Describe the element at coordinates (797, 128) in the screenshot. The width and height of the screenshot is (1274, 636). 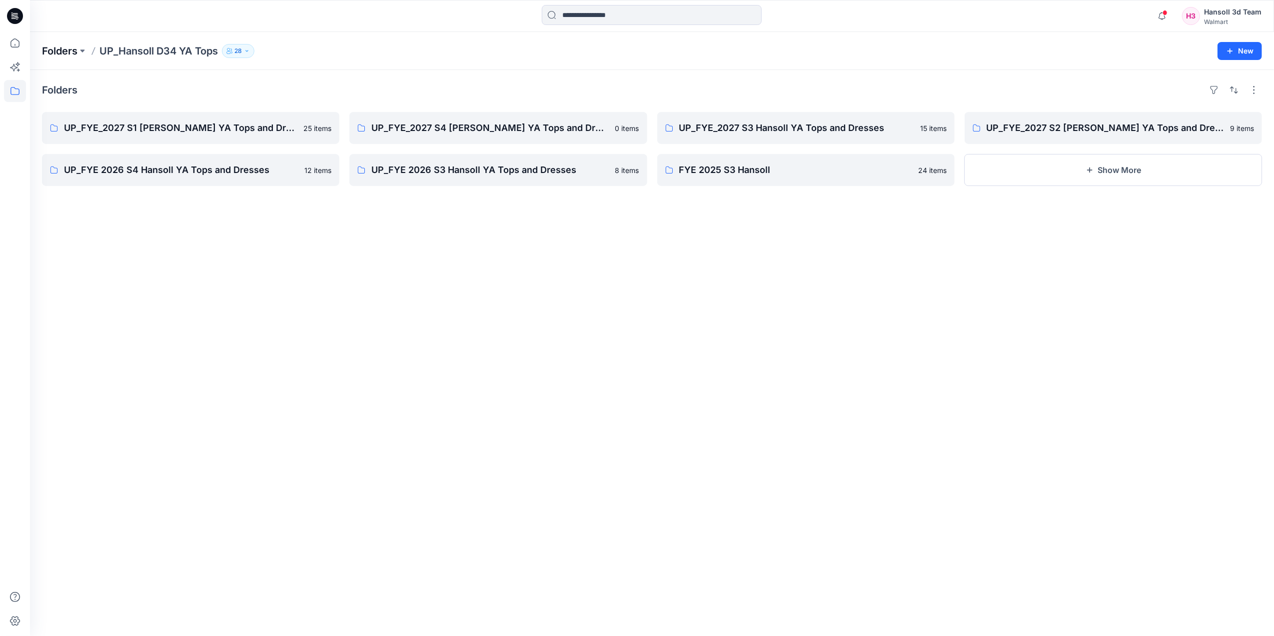
I see `p: UP_FYE_2027 S3 Hansoll YA Tops and Dresses` at that location.